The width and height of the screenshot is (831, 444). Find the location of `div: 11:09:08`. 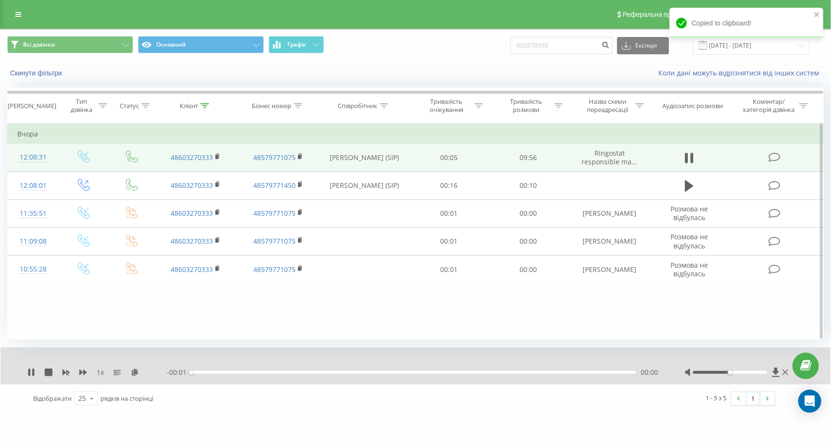

div: 11:09:08 is located at coordinates (33, 241).